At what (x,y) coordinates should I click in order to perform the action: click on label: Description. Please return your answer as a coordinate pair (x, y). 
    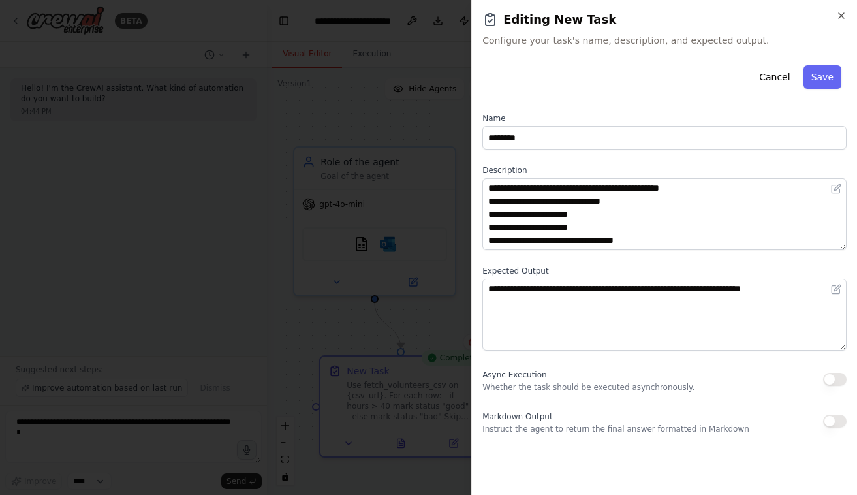
    Looking at the image, I should click on (665, 170).